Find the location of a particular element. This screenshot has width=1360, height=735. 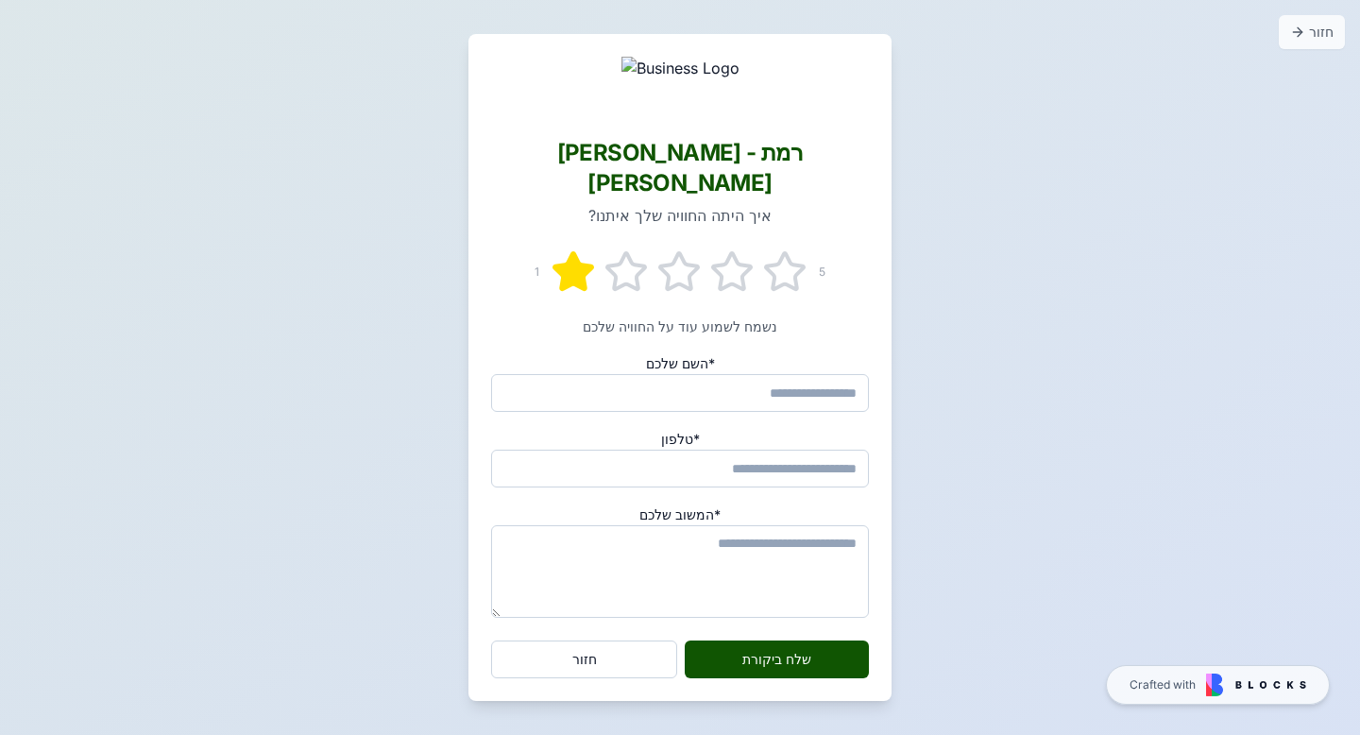

p: נשמח לשמוע עוד על החוויה שלכם is located at coordinates (680, 327).